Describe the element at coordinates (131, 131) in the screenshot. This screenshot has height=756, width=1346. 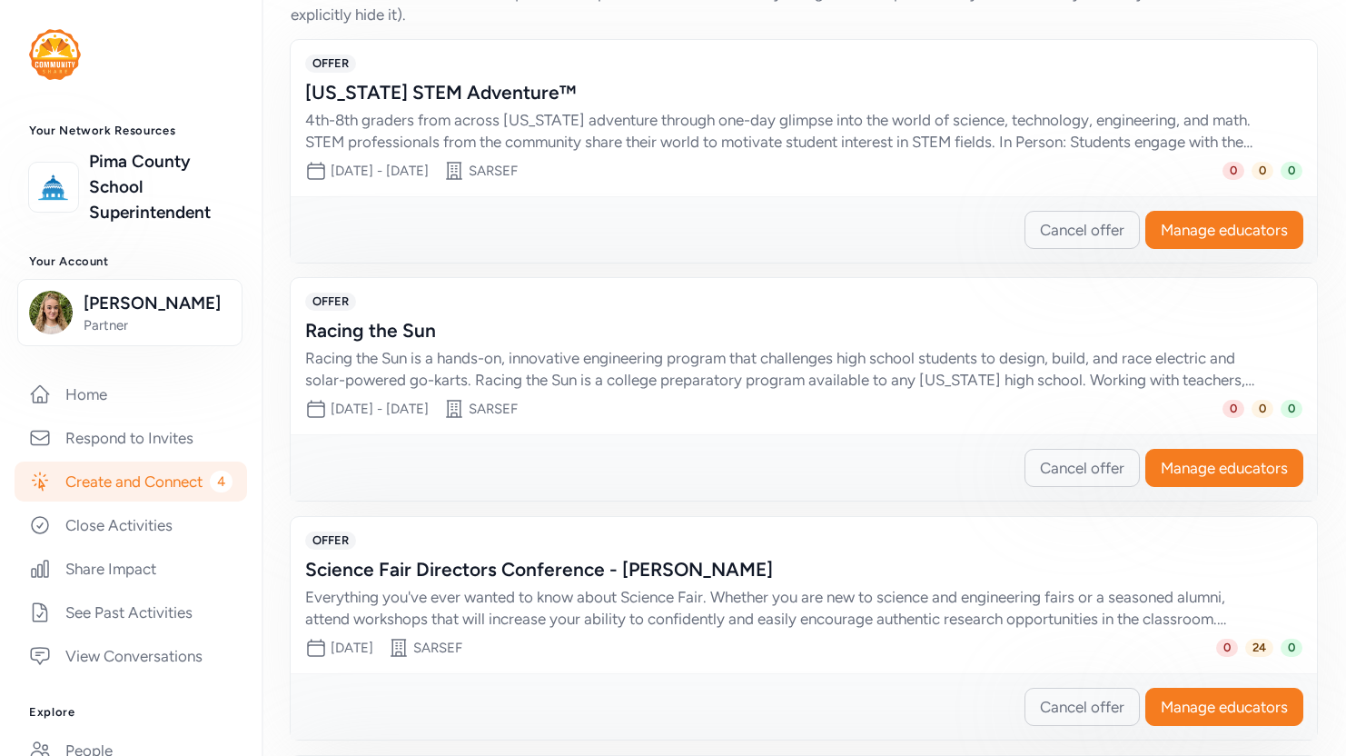
I see `h3: Your Network Resources` at that location.